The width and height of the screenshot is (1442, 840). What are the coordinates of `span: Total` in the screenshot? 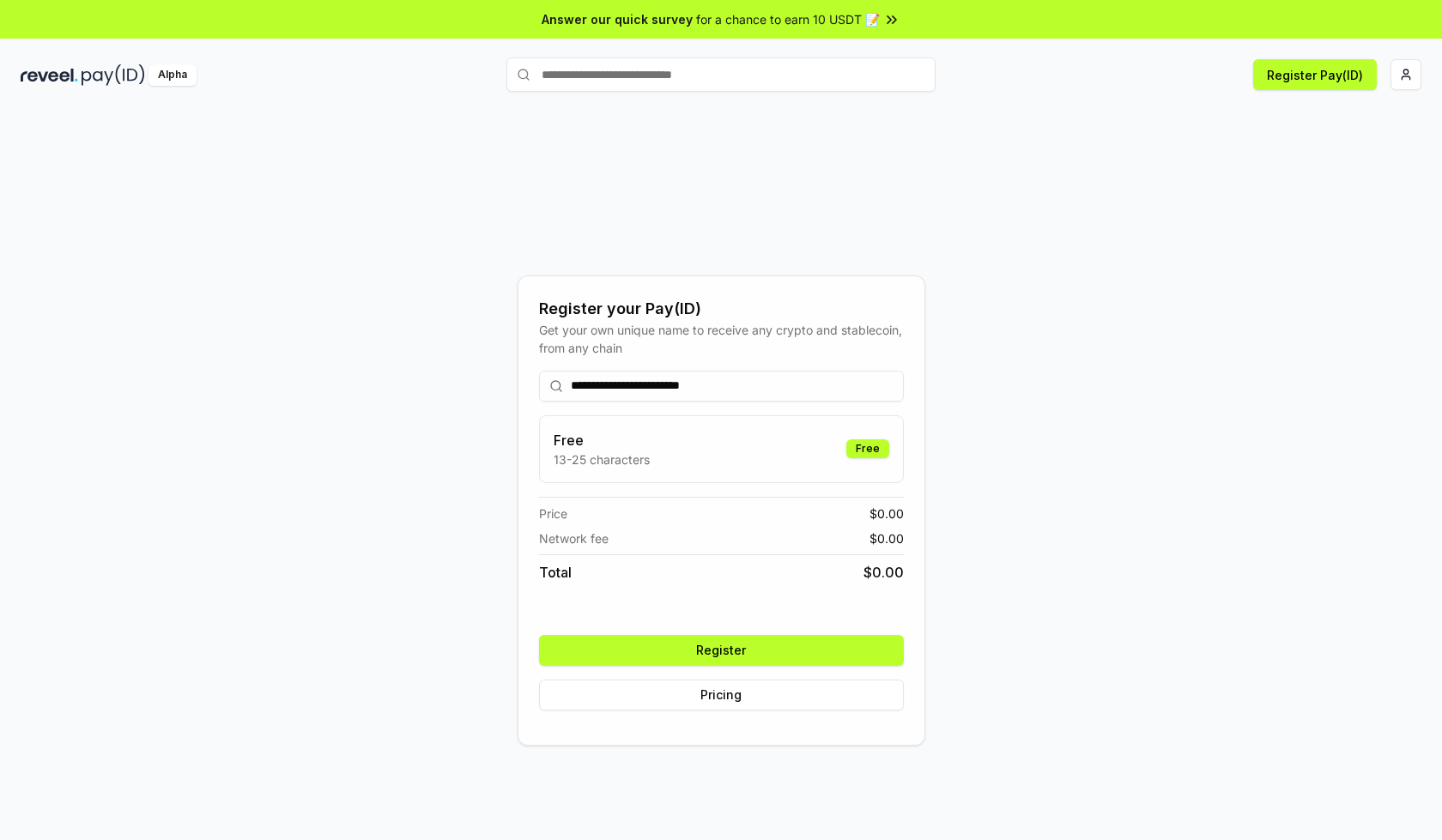 It's located at (555, 572).